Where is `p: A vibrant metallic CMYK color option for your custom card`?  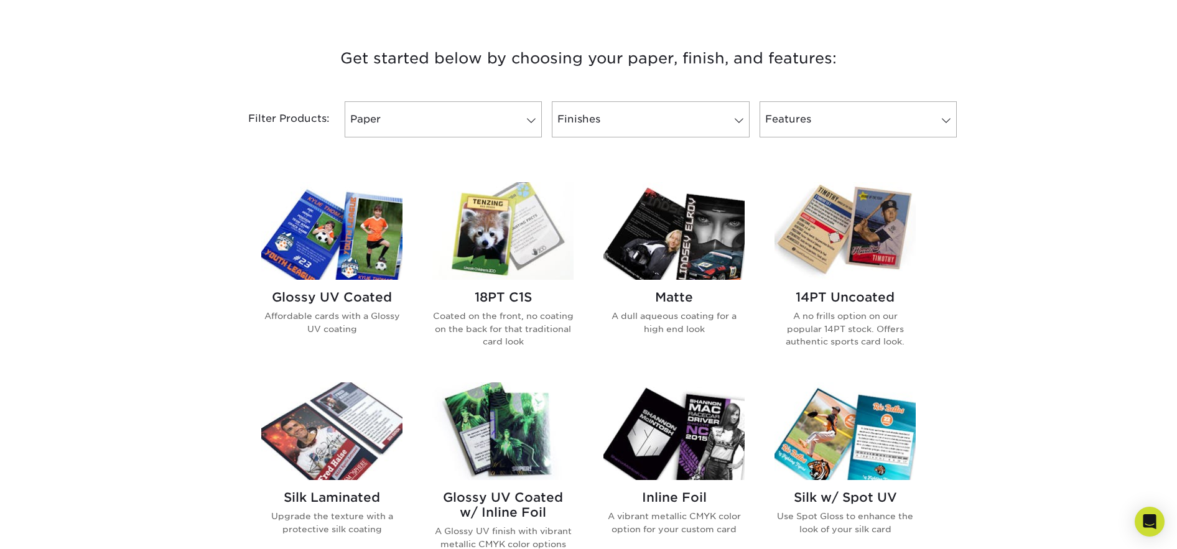
p: A vibrant metallic CMYK color option for your custom card is located at coordinates (674, 523).